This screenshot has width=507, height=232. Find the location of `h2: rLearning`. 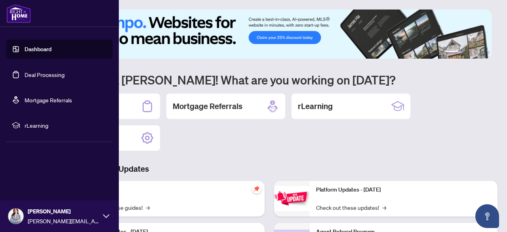

h2: rLearning is located at coordinates (315, 106).